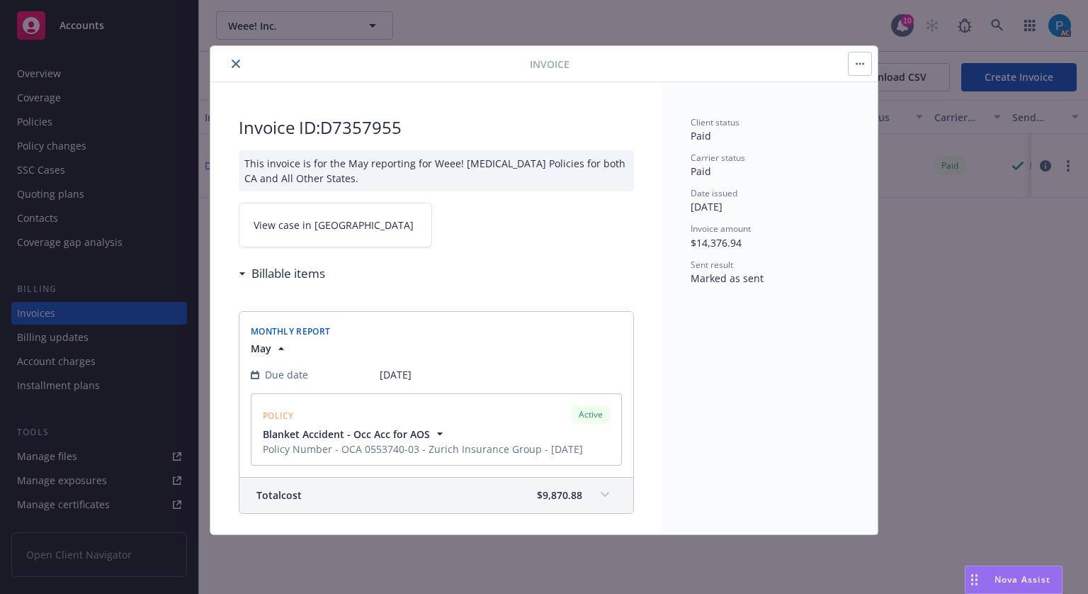 The image size is (1088, 594). I want to click on span: Invoice, so click(550, 64).